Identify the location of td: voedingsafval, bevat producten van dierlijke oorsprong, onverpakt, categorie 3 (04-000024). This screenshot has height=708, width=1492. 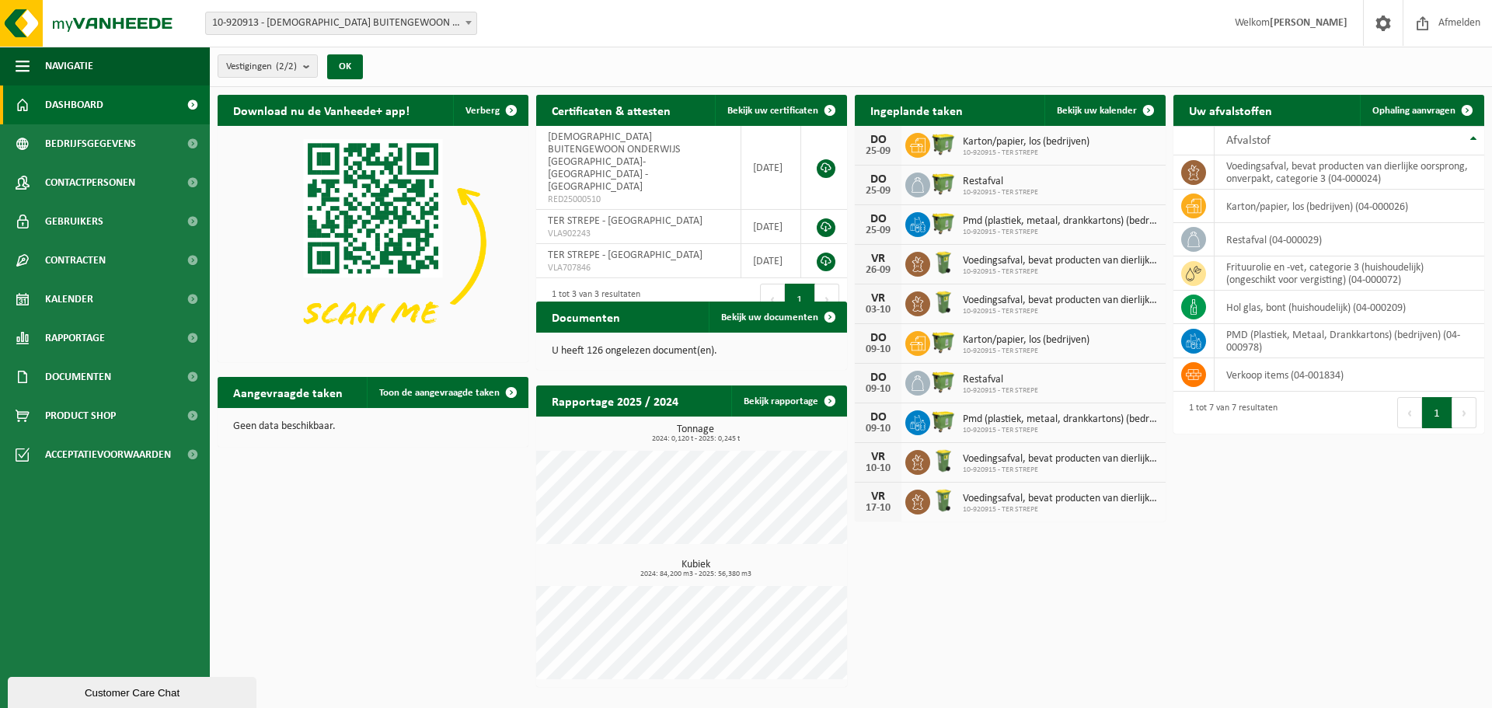
(1349, 173).